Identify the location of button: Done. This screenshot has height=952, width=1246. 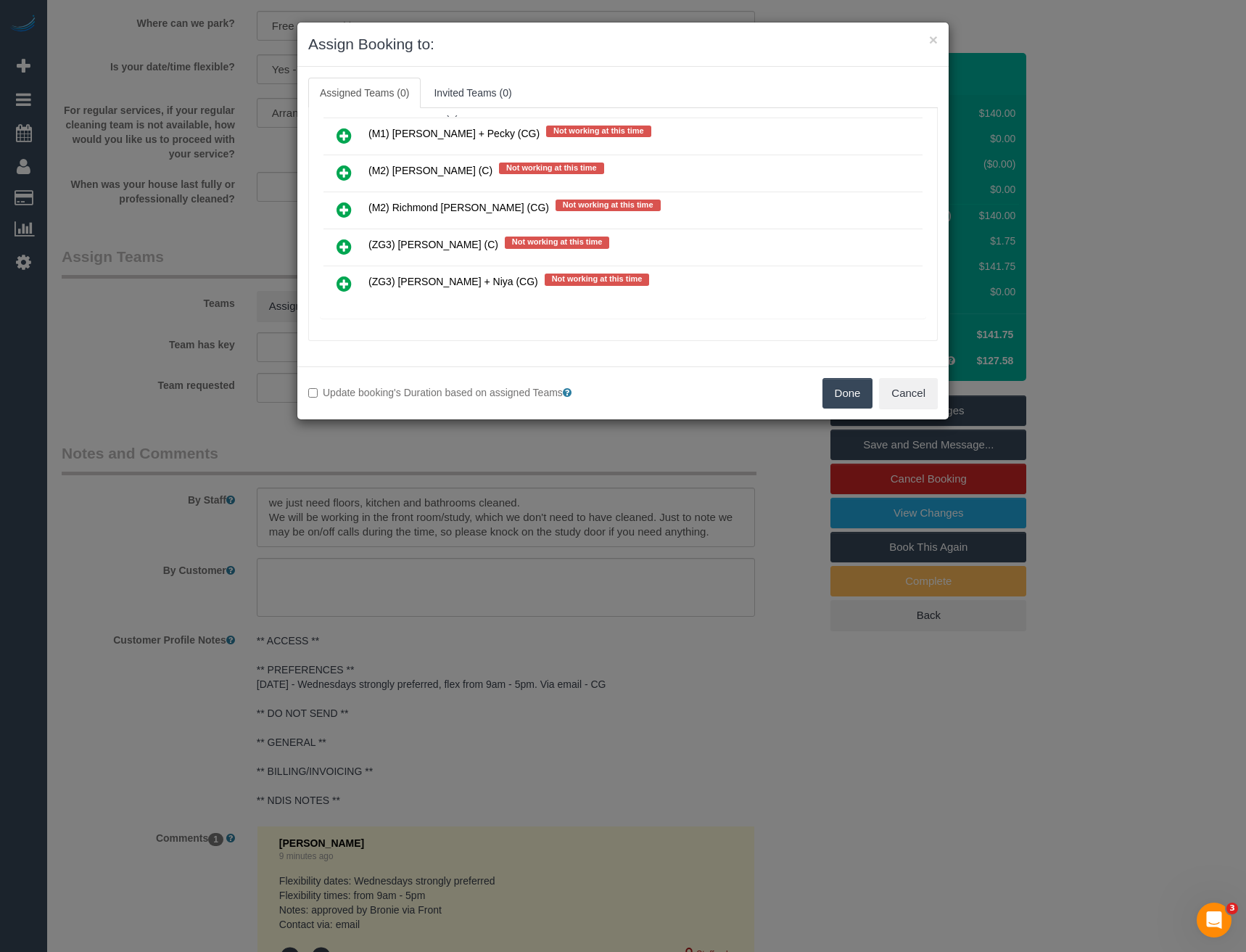
(848, 393).